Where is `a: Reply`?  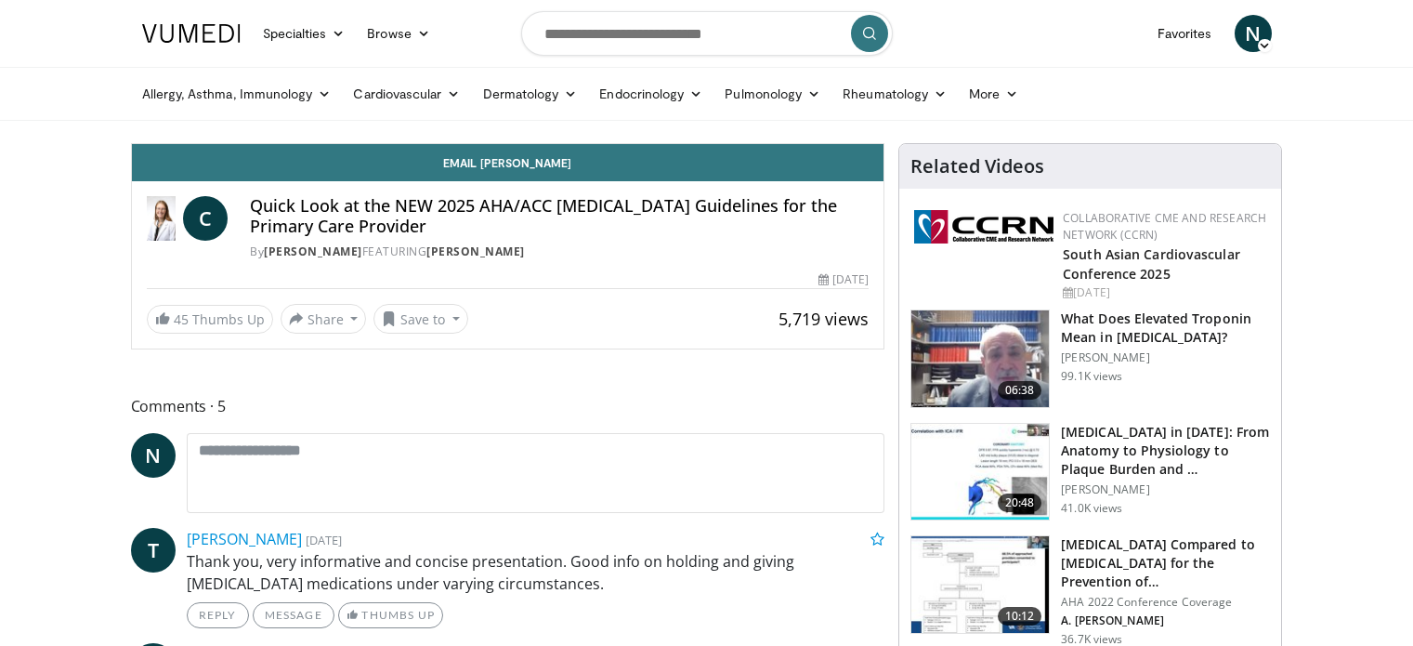
a: Reply is located at coordinates (217, 615).